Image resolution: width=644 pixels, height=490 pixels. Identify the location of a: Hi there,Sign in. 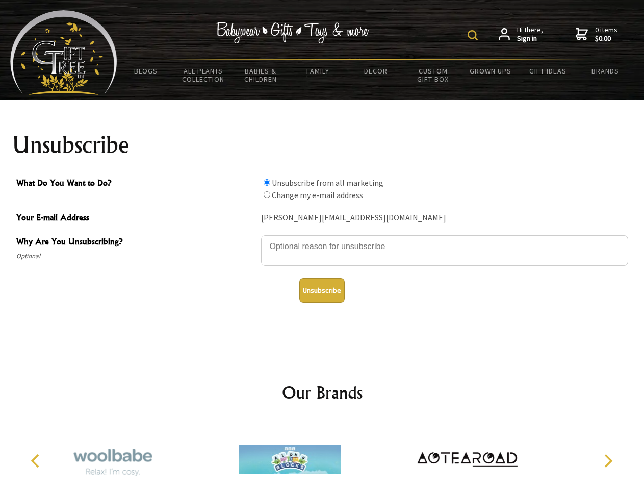
(521, 34).